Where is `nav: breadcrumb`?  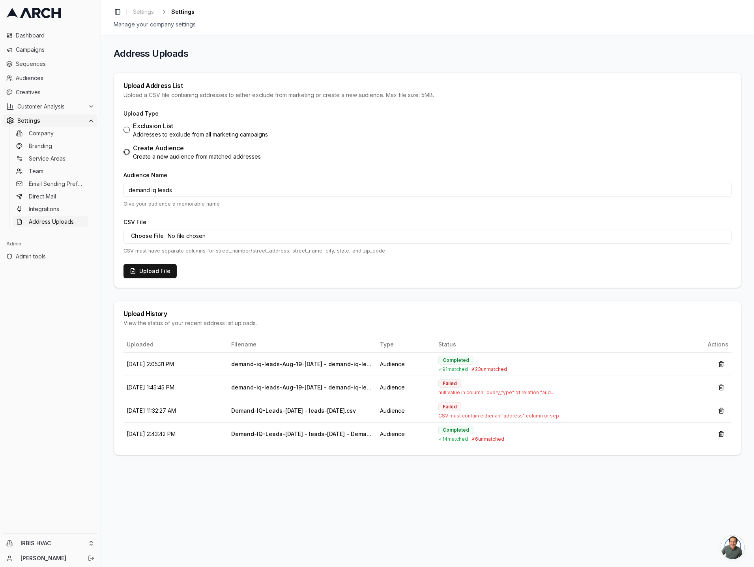 nav: breadcrumb is located at coordinates (162, 12).